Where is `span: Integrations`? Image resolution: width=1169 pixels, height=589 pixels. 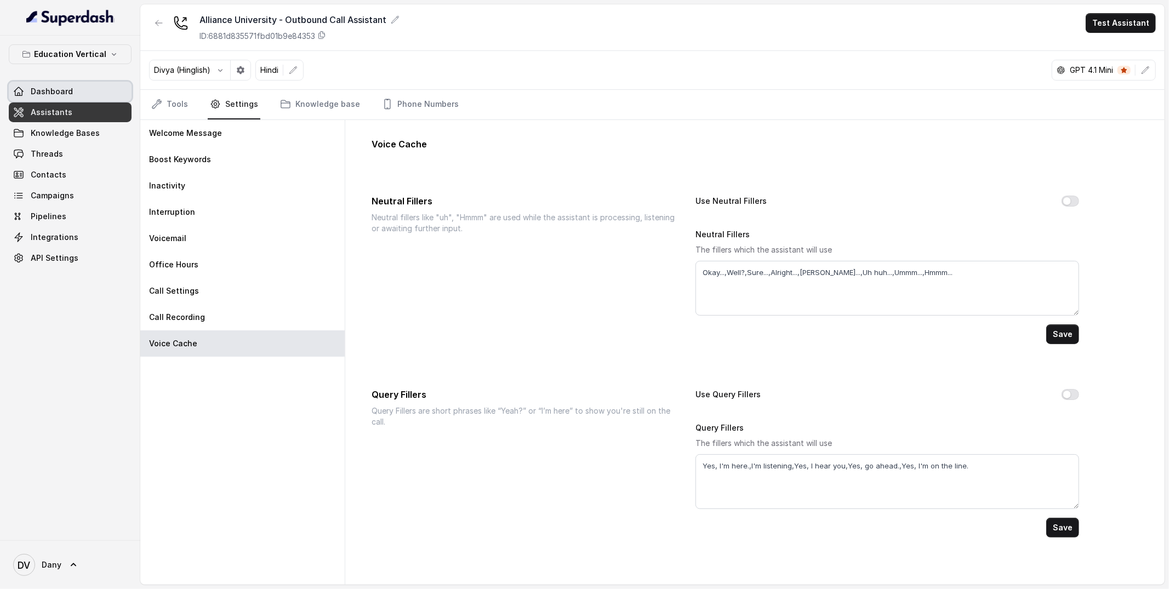 span: Integrations is located at coordinates (54, 237).